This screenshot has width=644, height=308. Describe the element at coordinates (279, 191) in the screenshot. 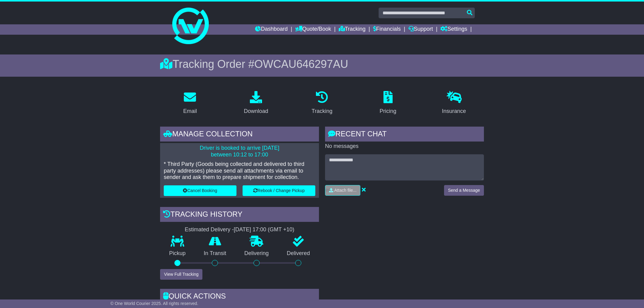

I see `button: Rebook / Change Pickup` at that location.